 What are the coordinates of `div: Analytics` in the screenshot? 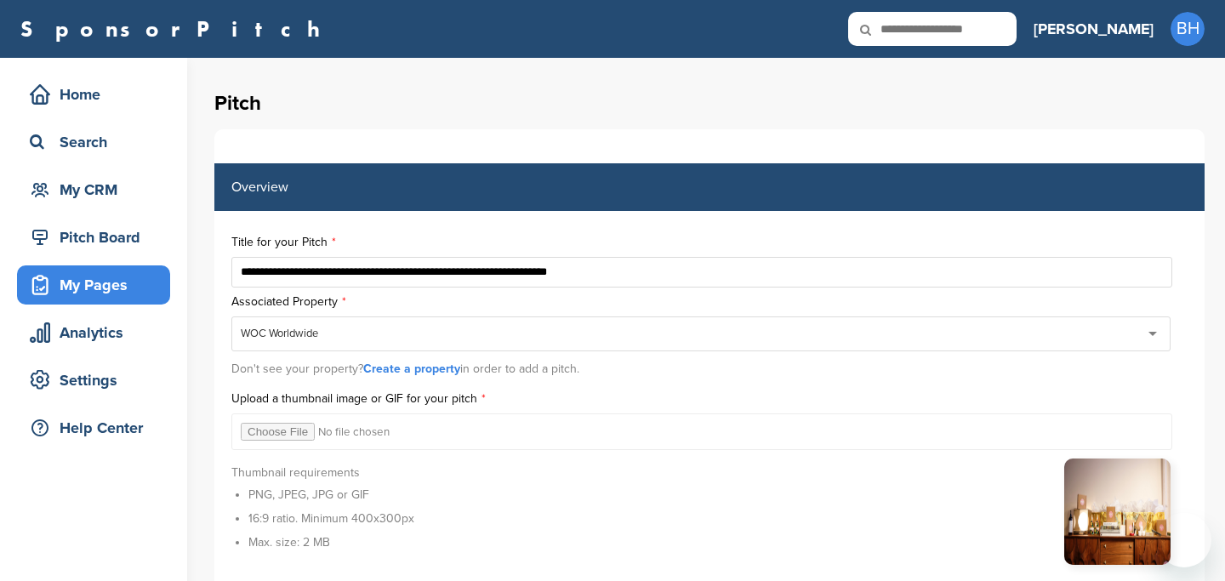 It's located at (98, 333).